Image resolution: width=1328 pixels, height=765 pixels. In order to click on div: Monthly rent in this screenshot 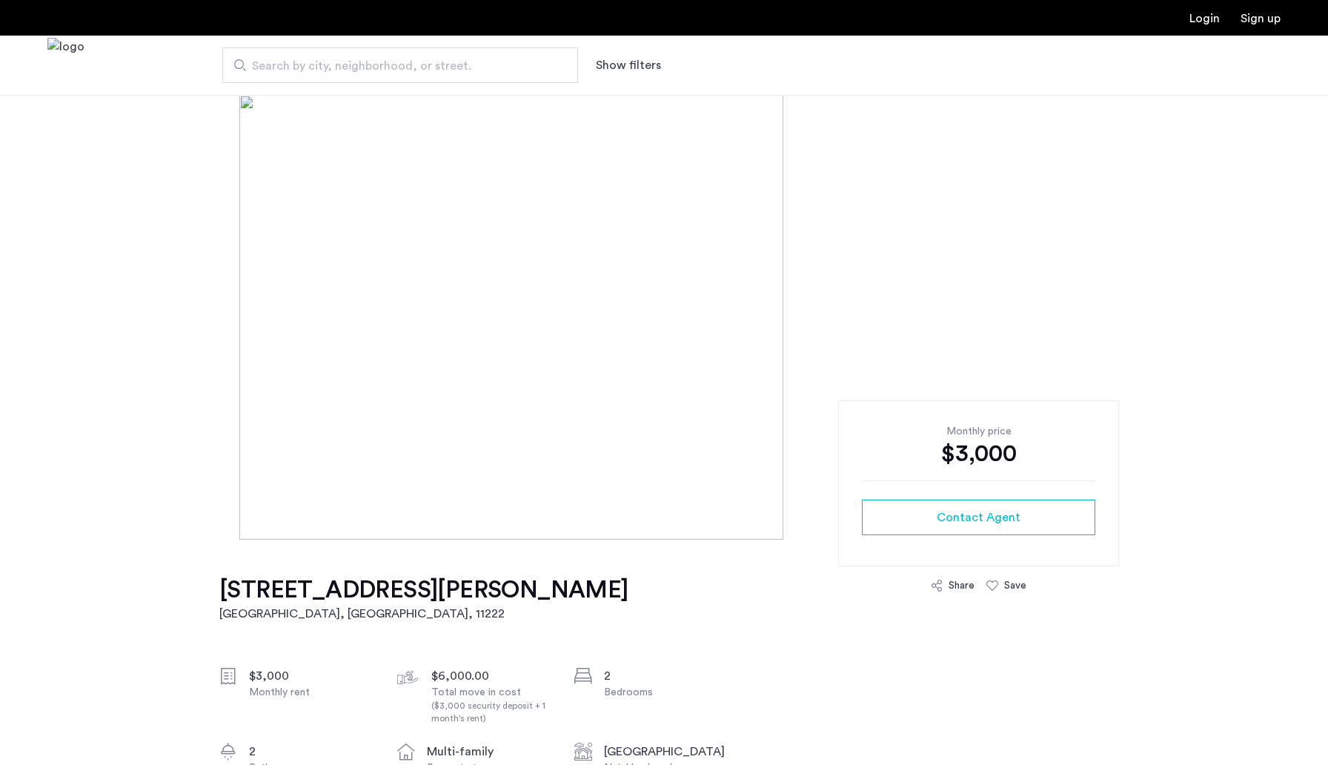, I will do `click(311, 692)`.